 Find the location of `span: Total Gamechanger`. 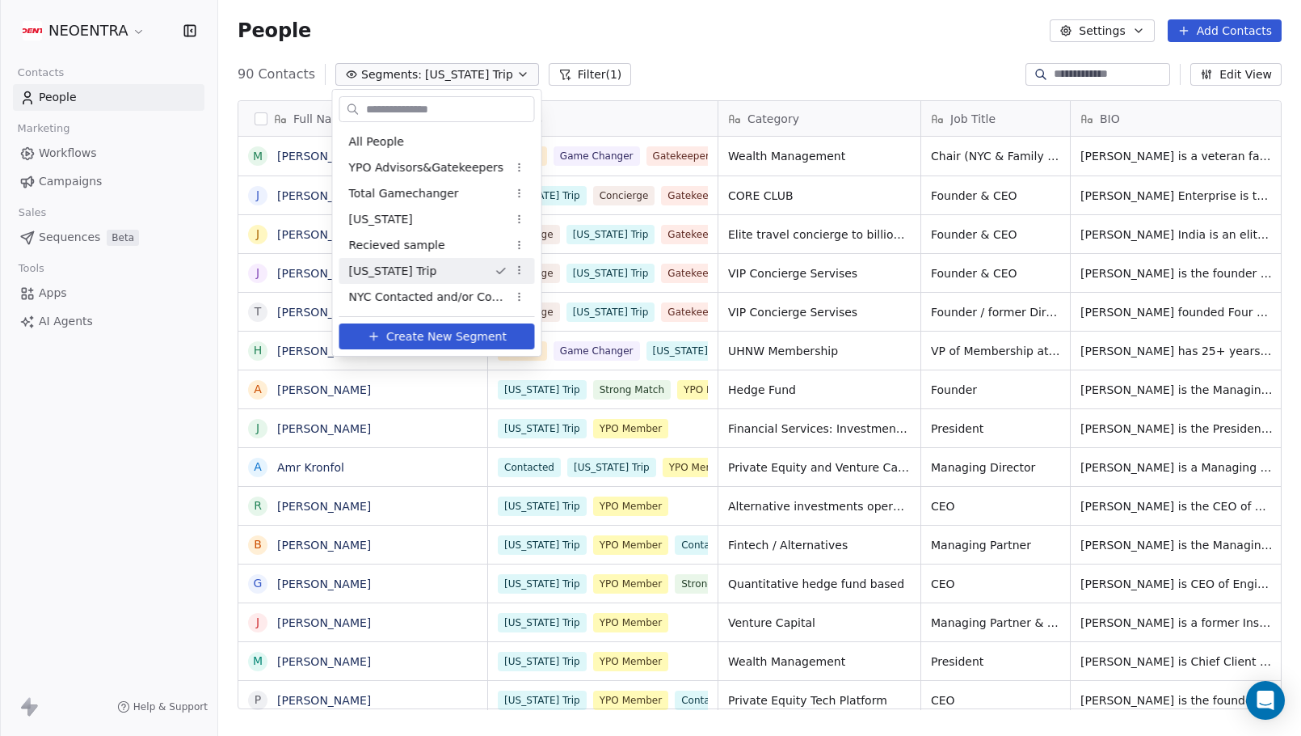

span: Total Gamechanger is located at coordinates (404, 193).